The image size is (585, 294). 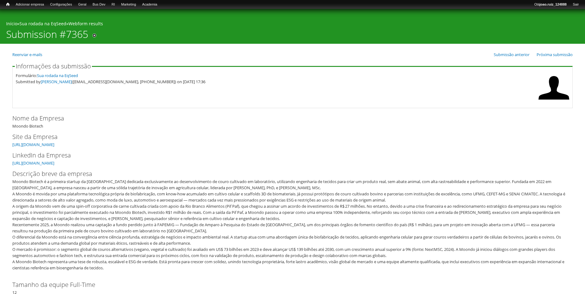 What do you see at coordinates (30, 5) in the screenshot?
I see `a: Adicionar empresa` at bounding box center [30, 5].